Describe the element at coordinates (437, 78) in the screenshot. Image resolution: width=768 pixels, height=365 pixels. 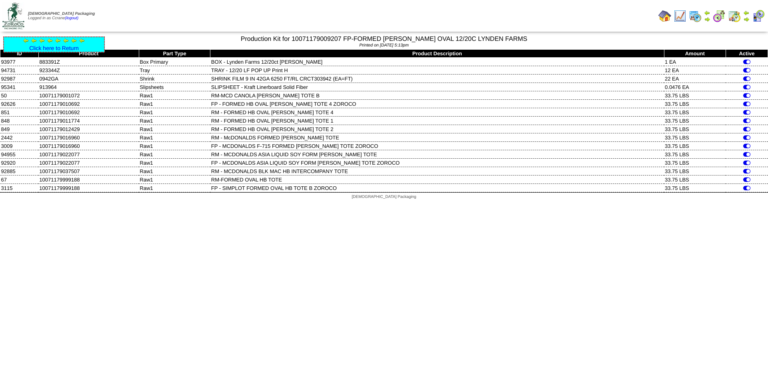
I see `td: SHRINK FILM 9 IN 42GA 6250 FT/RL CRCT303942 (EA=FT)` at that location.